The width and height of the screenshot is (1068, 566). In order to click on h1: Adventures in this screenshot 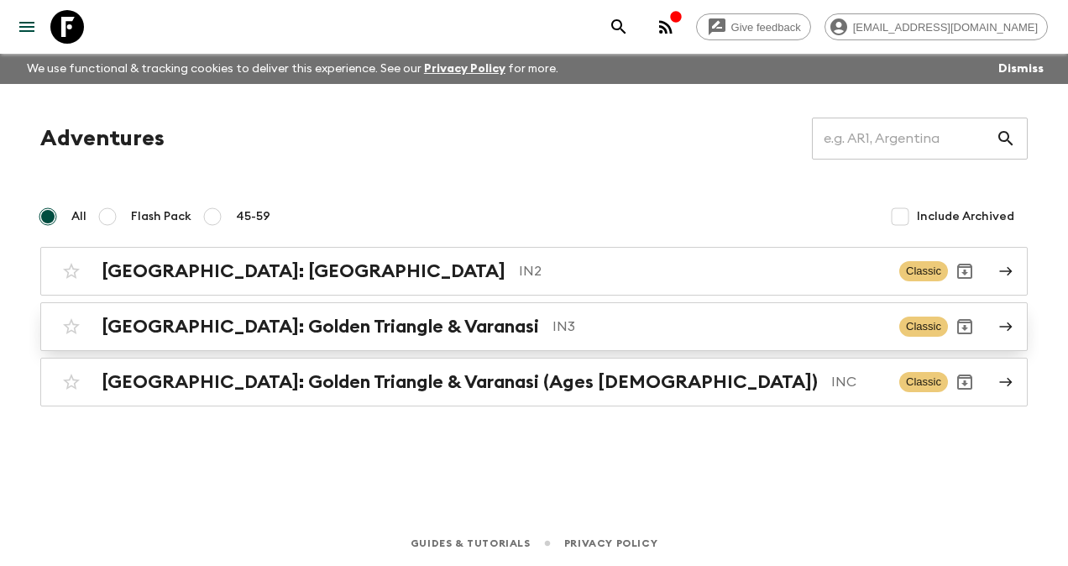, I will do `click(102, 139)`.